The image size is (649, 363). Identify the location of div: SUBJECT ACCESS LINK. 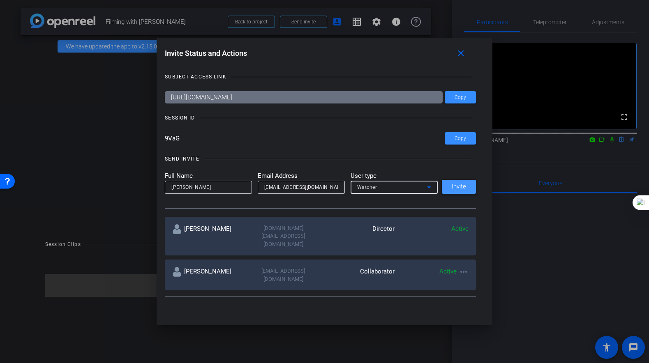
(195, 77).